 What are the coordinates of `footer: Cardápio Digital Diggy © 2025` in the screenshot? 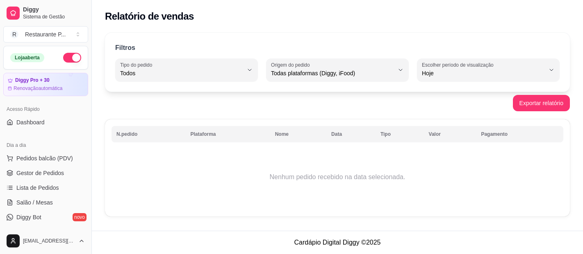 It's located at (337, 243).